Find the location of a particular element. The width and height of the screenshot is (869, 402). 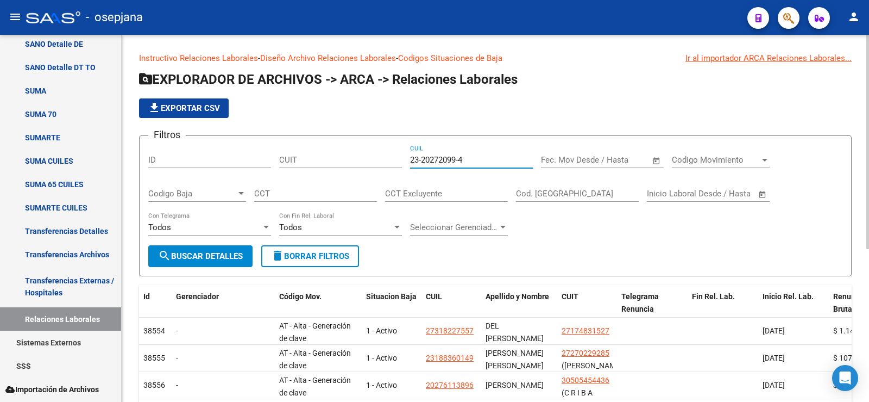

datatable-header-cell: Telegrama Renuncia is located at coordinates (653, 309).